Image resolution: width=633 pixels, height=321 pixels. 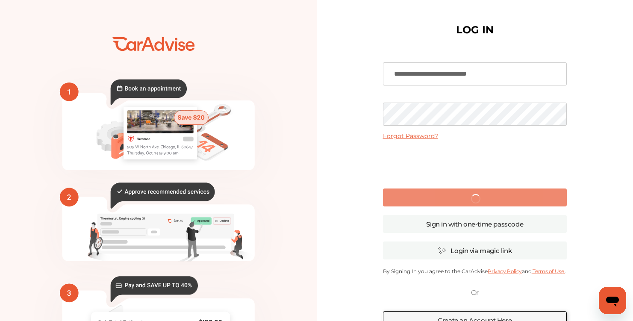 I want to click on img: magic_icon.32c66aac.svg, so click(x=442, y=251).